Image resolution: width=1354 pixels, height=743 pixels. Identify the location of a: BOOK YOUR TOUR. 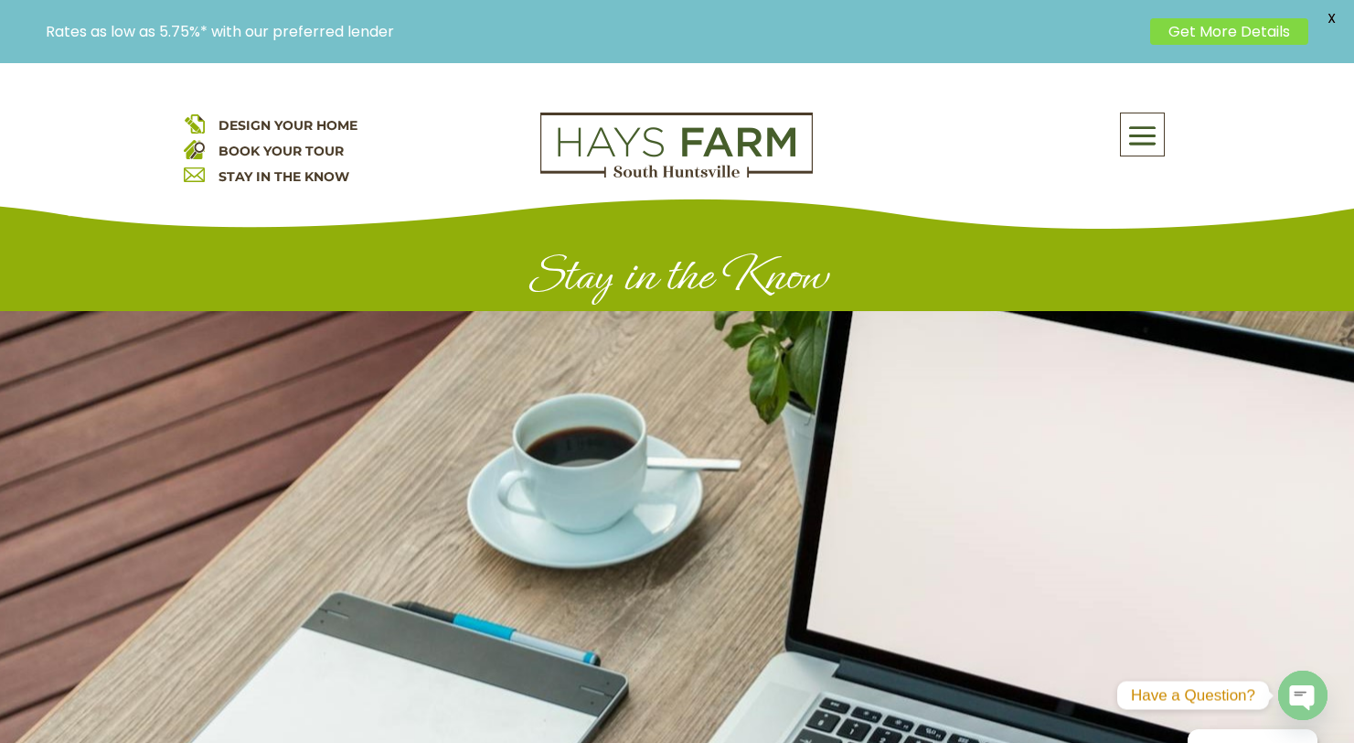
(281, 151).